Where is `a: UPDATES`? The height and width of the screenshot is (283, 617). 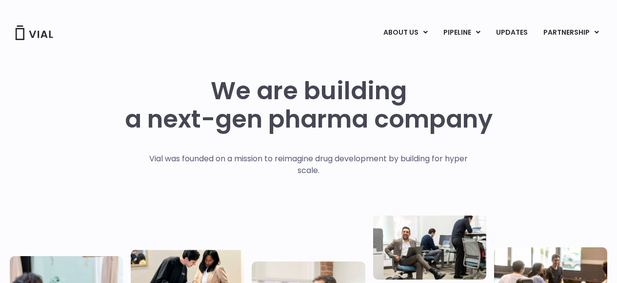 a: UPDATES is located at coordinates (512, 33).